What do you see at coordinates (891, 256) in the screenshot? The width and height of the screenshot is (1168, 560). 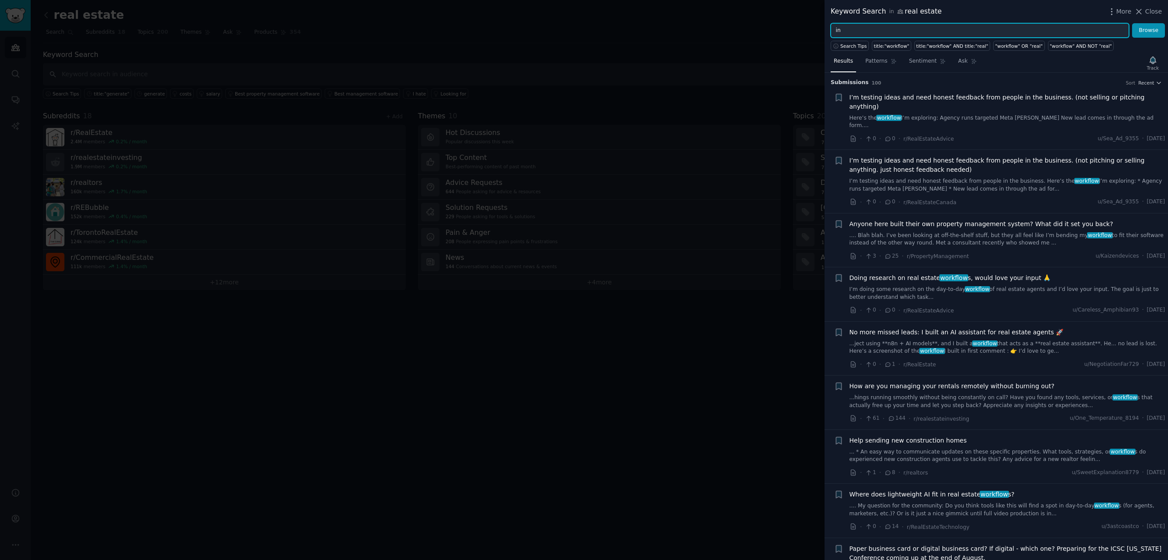 I see `span: 25` at bounding box center [891, 256].